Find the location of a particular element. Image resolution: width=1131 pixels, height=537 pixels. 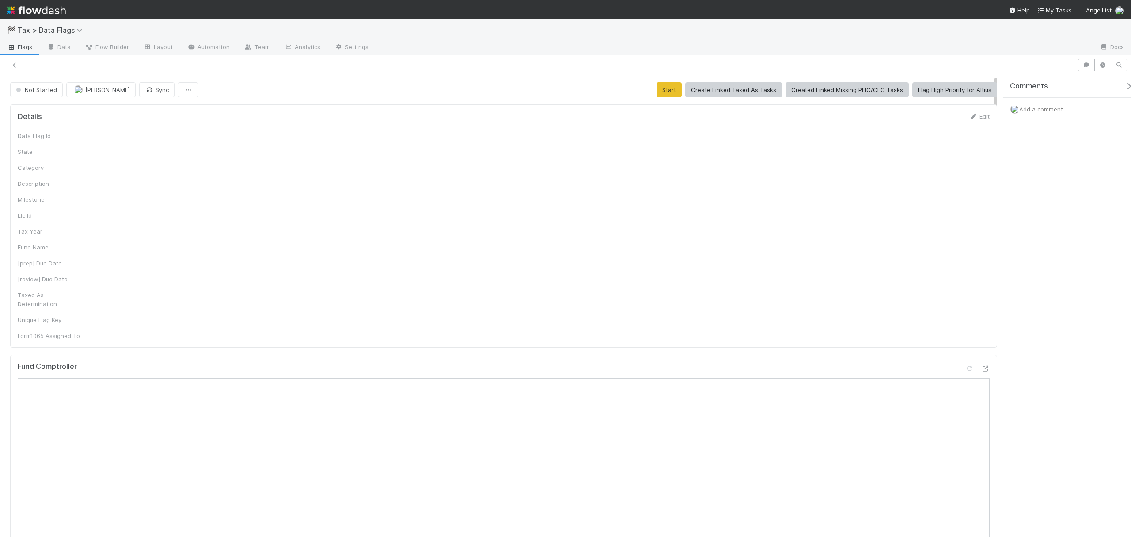

img: avatar_711f55b7-5a46-40da-996f-bc93b6b86381.png is located at coordinates (78, 90).